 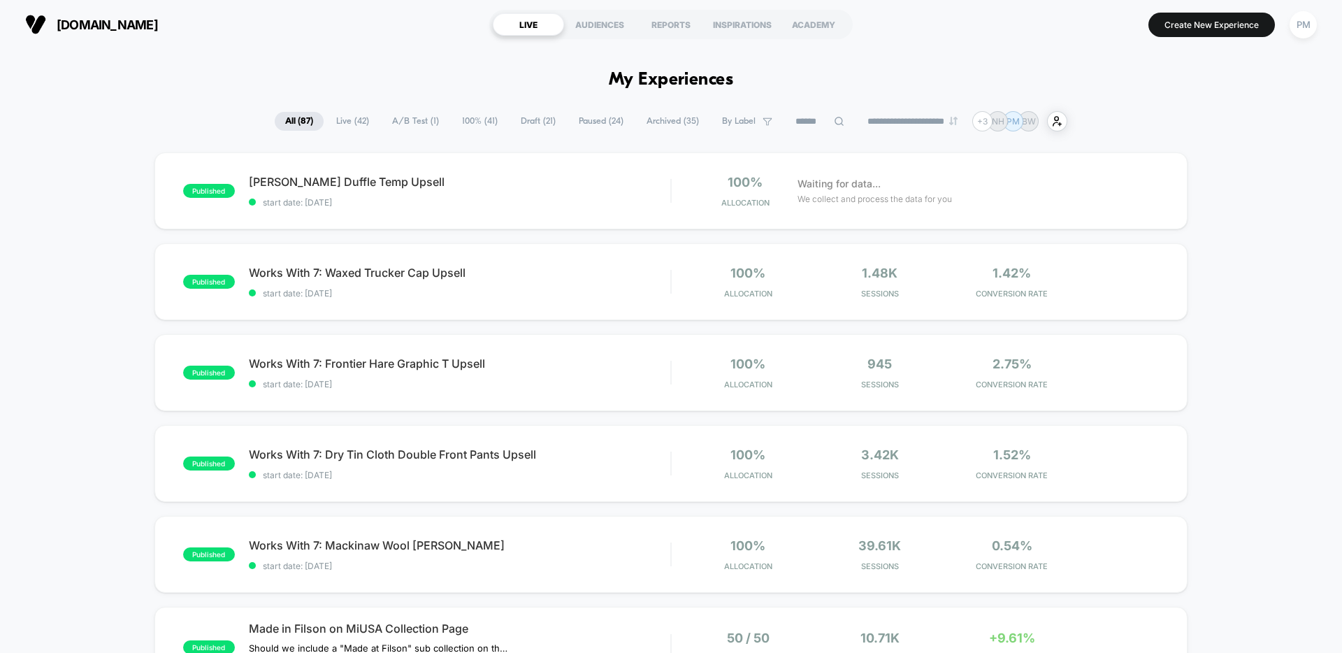 What do you see at coordinates (1012, 273) in the screenshot?
I see `span: 1.42%` at bounding box center [1012, 273].